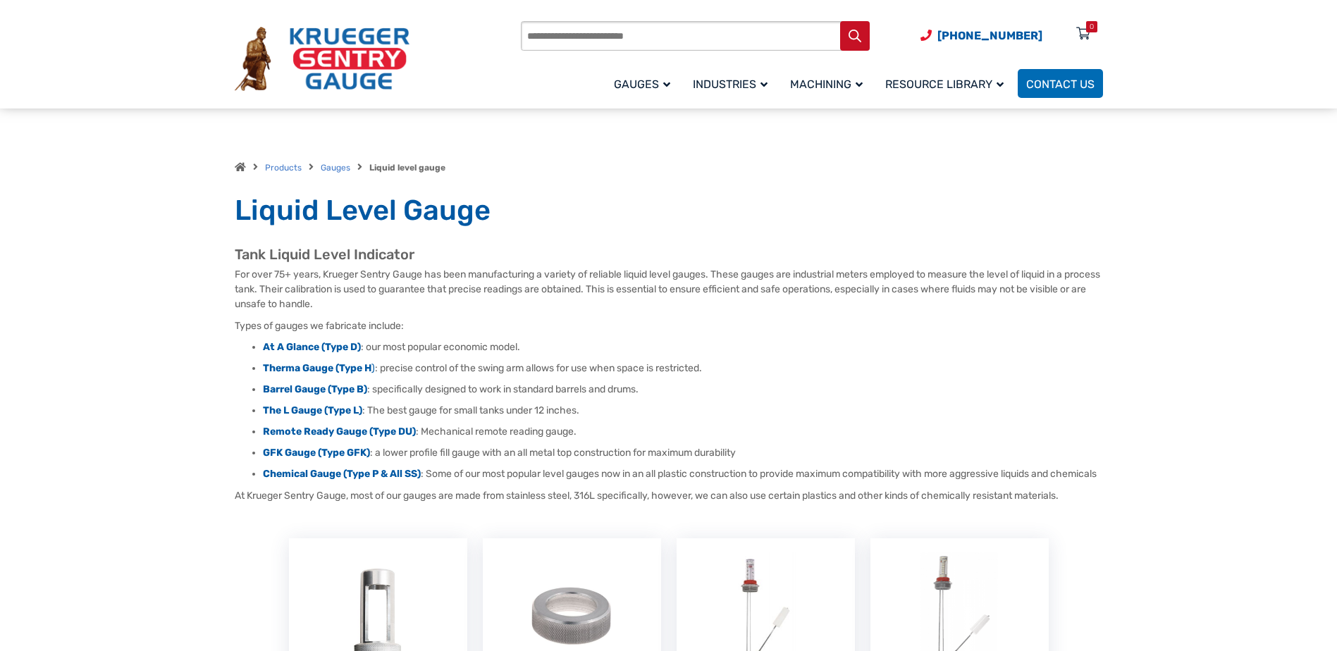 The height and width of the screenshot is (651, 1337). I want to click on a: At A Glance (Type D), so click(311, 347).